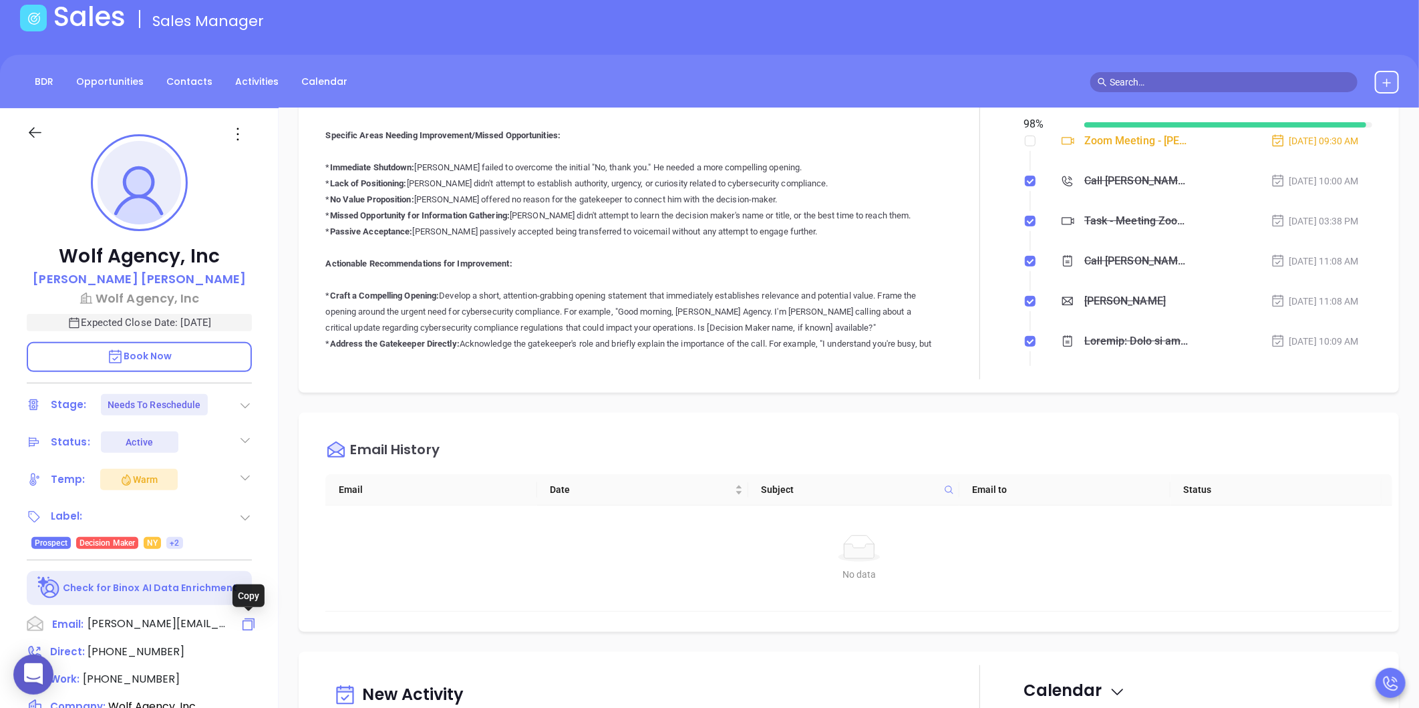  What do you see at coordinates (154, 405) in the screenshot?
I see `div: Needs To Reschedule` at bounding box center [154, 405].